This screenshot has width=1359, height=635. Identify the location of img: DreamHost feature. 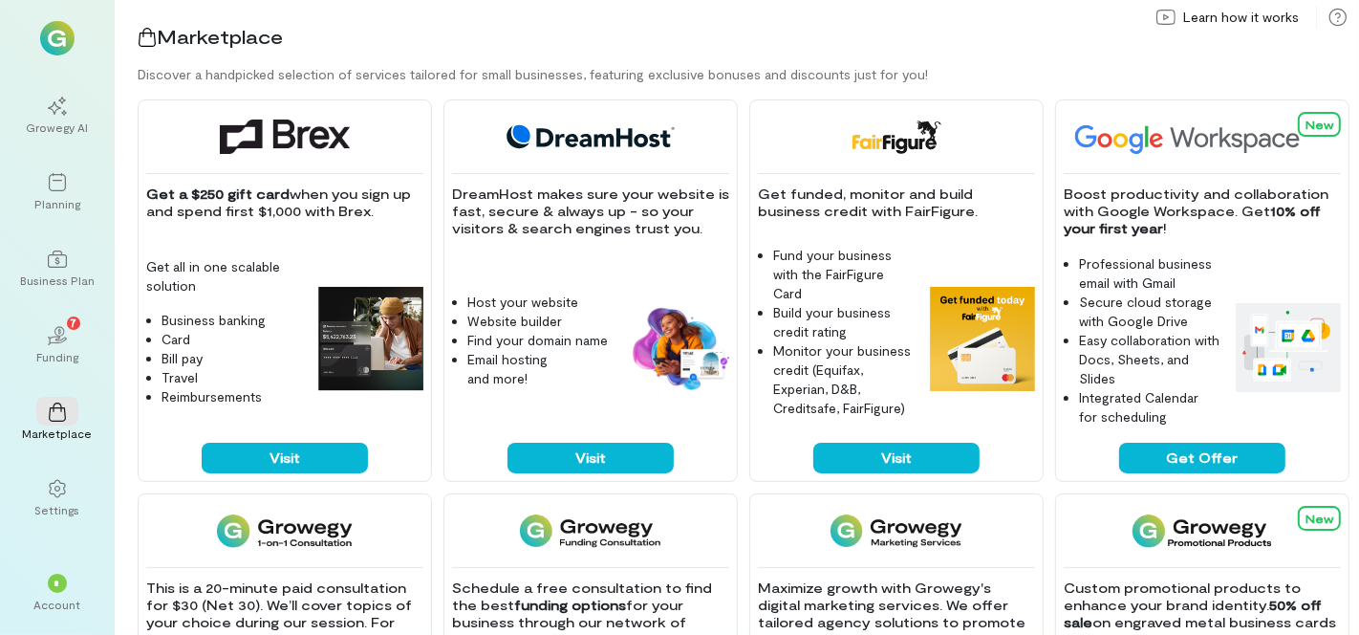
(677, 348).